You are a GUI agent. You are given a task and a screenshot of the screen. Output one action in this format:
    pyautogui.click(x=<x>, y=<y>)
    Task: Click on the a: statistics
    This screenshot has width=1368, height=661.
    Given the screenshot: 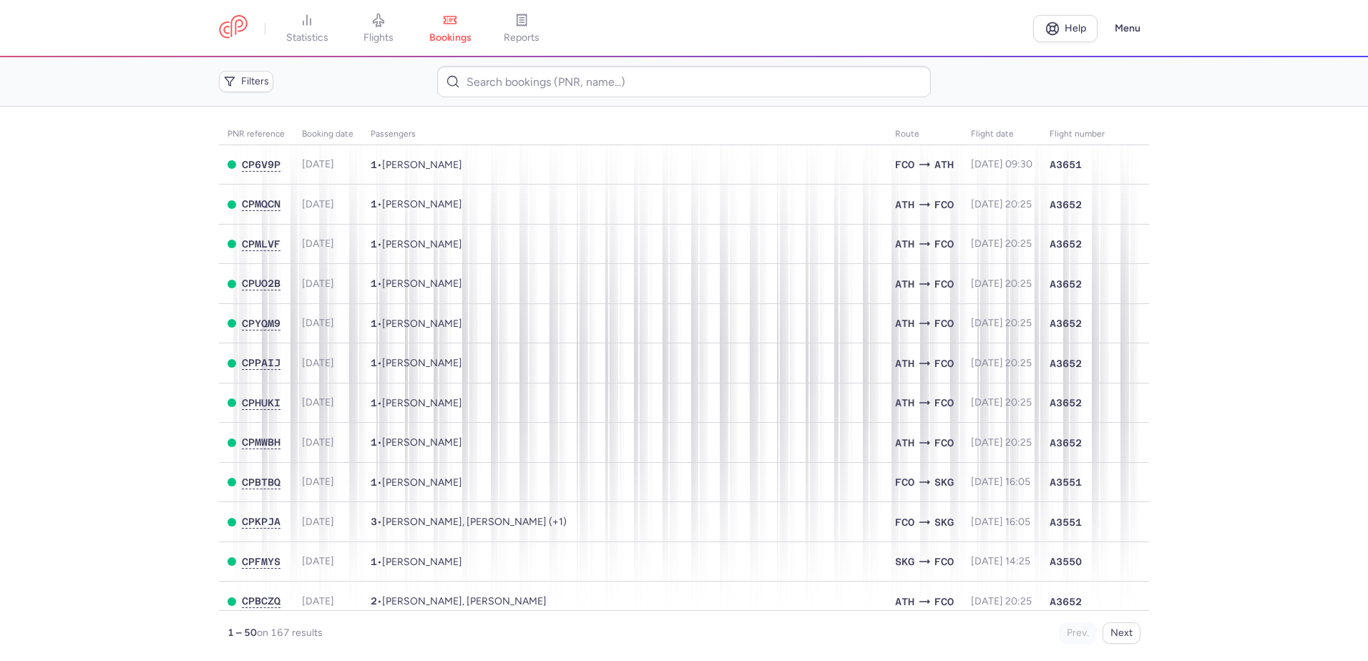 What is the action you would take?
    pyautogui.click(x=307, y=29)
    